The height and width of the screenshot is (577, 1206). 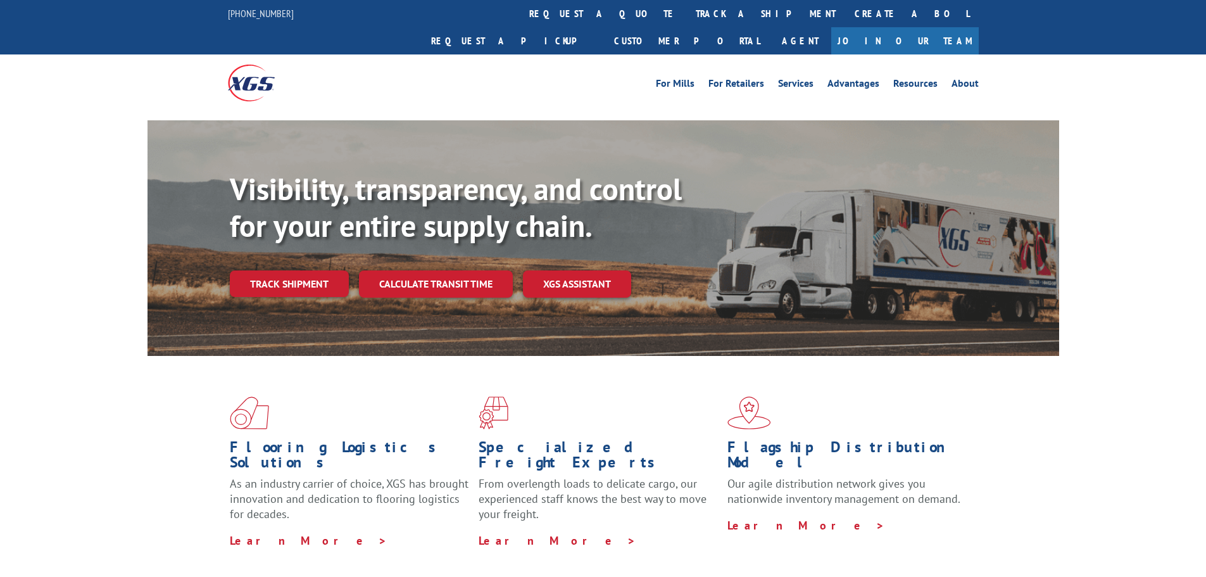 I want to click on a: For Mills, so click(x=675, y=85).